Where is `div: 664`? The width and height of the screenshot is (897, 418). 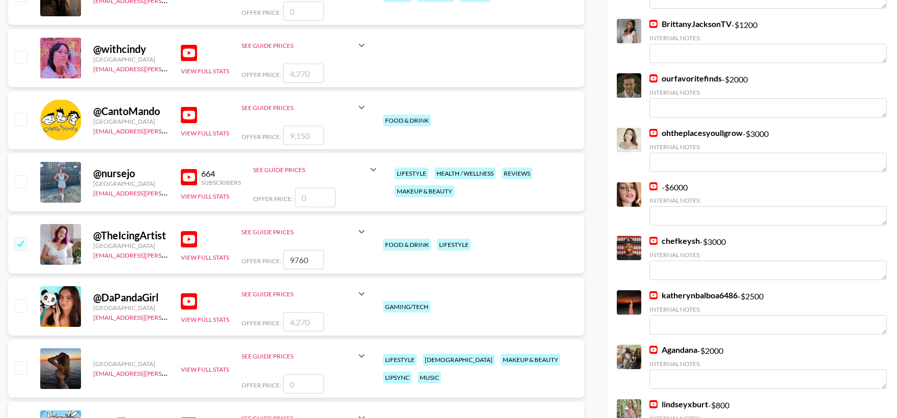 div: 664 is located at coordinates (221, 174).